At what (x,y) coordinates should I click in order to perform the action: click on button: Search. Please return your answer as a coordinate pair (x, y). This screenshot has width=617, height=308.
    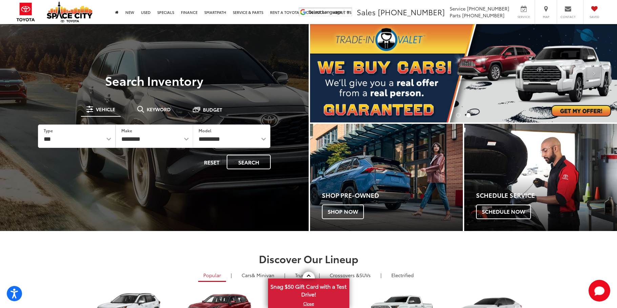
    Looking at the image, I should click on (249, 162).